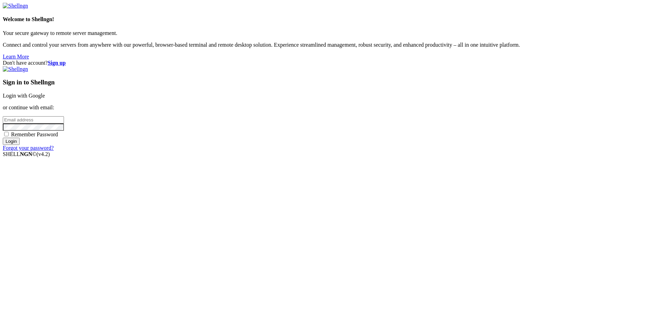 The image size is (661, 330). I want to click on strong: Sign up, so click(57, 63).